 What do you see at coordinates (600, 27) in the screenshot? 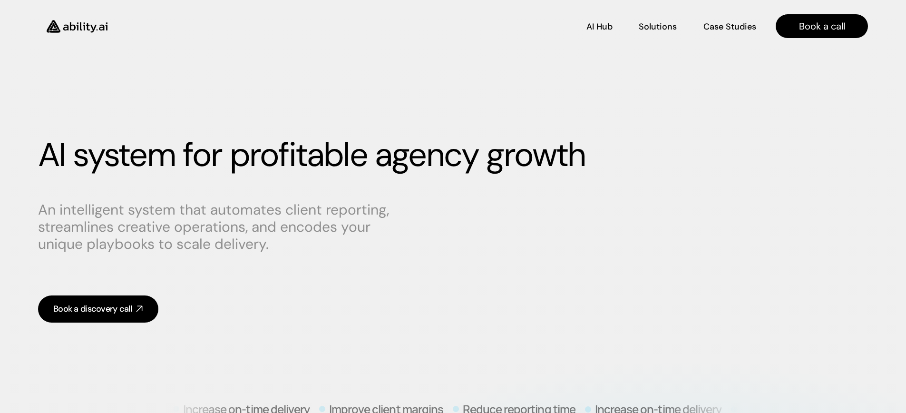
I see `p: AI Hub` at bounding box center [600, 27].